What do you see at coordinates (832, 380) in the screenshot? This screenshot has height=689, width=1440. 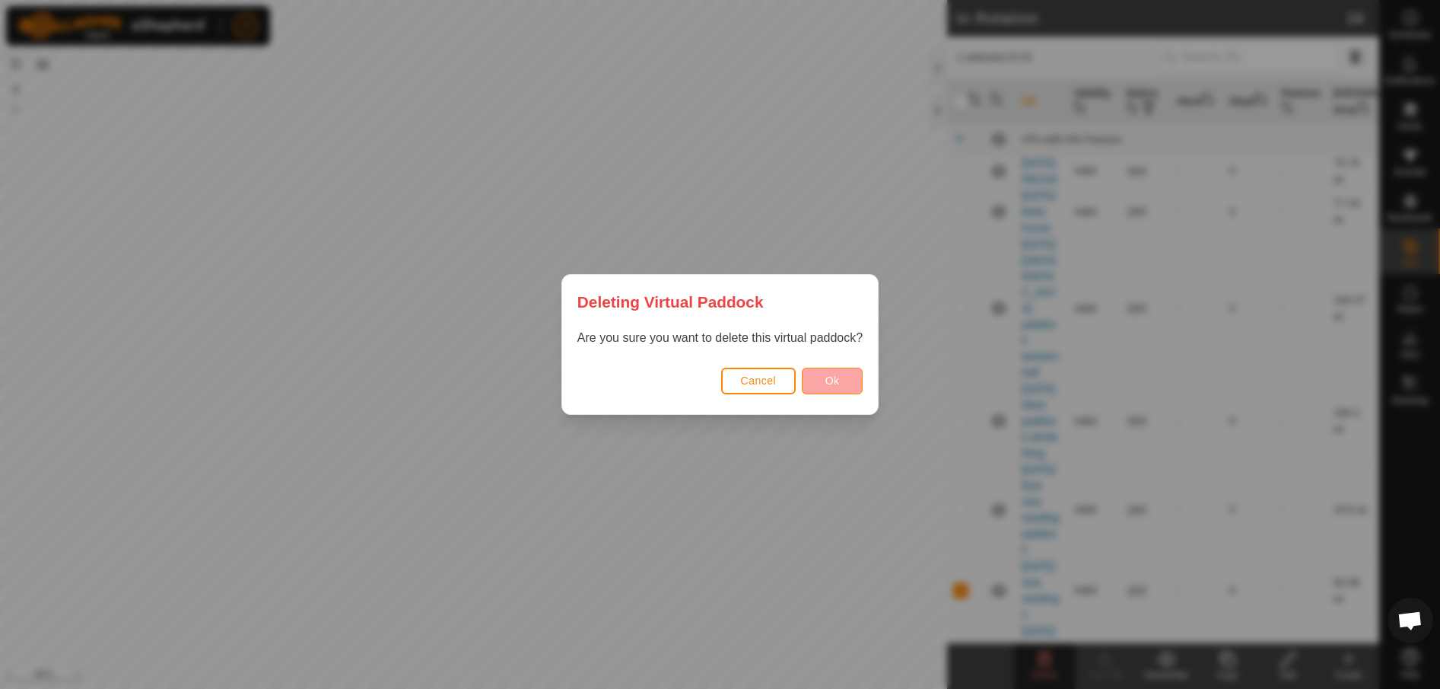 I see `span: Ok` at bounding box center [832, 380].